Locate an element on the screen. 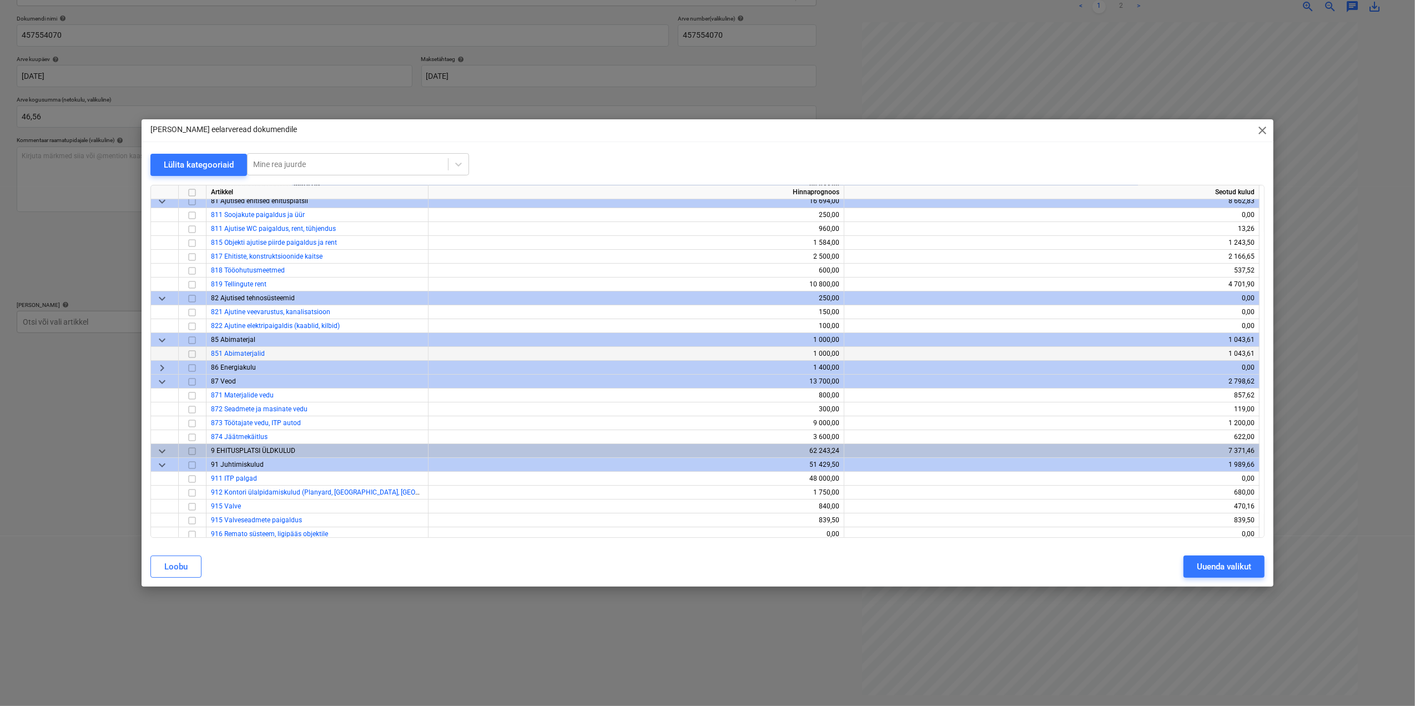 Image resolution: width=1415 pixels, height=706 pixels. span: 915 Valveseadmete paigaldus is located at coordinates (256, 520).